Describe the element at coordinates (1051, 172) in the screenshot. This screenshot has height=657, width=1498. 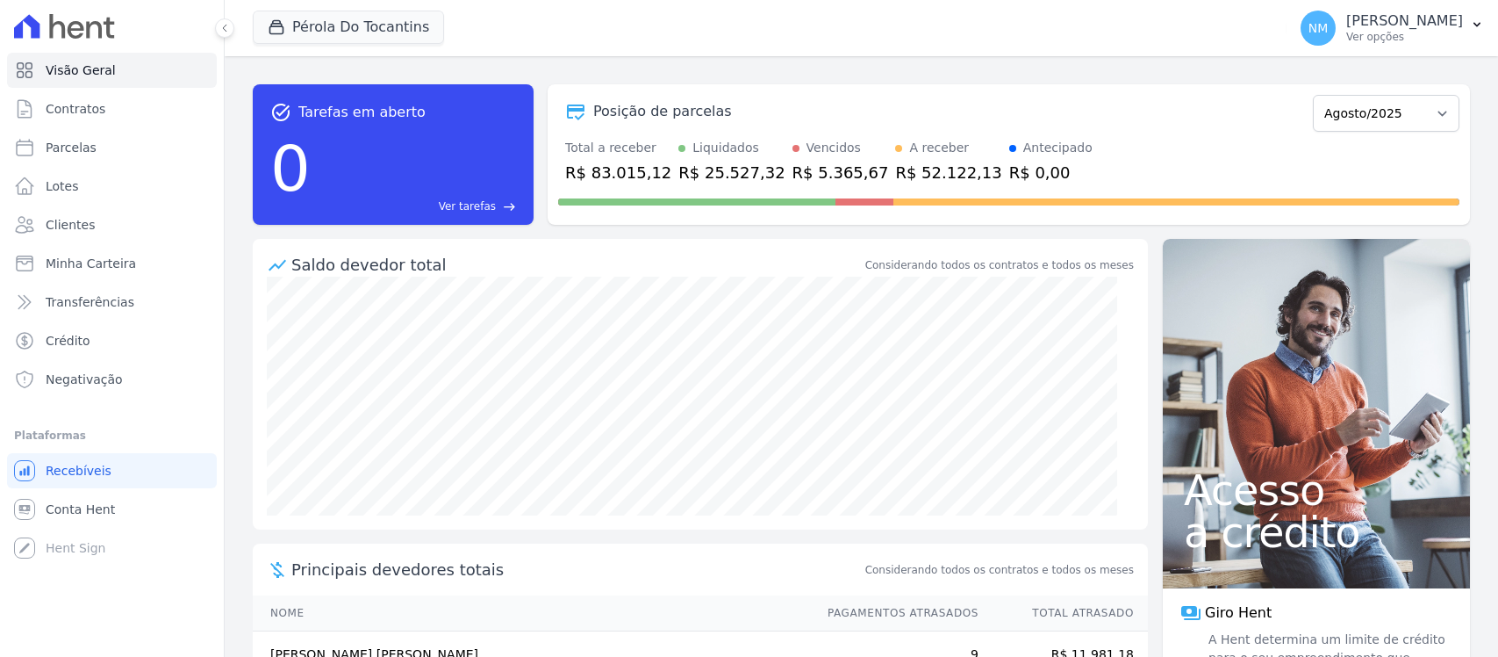
I see `div: R$ 0,00` at that location.